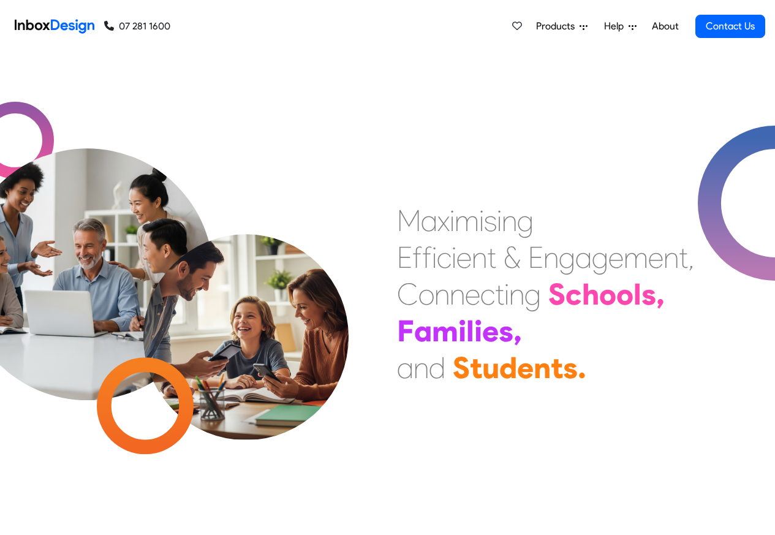 This screenshot has width=775, height=535. I want to click on img: parents_with_child.png, so click(246, 311).